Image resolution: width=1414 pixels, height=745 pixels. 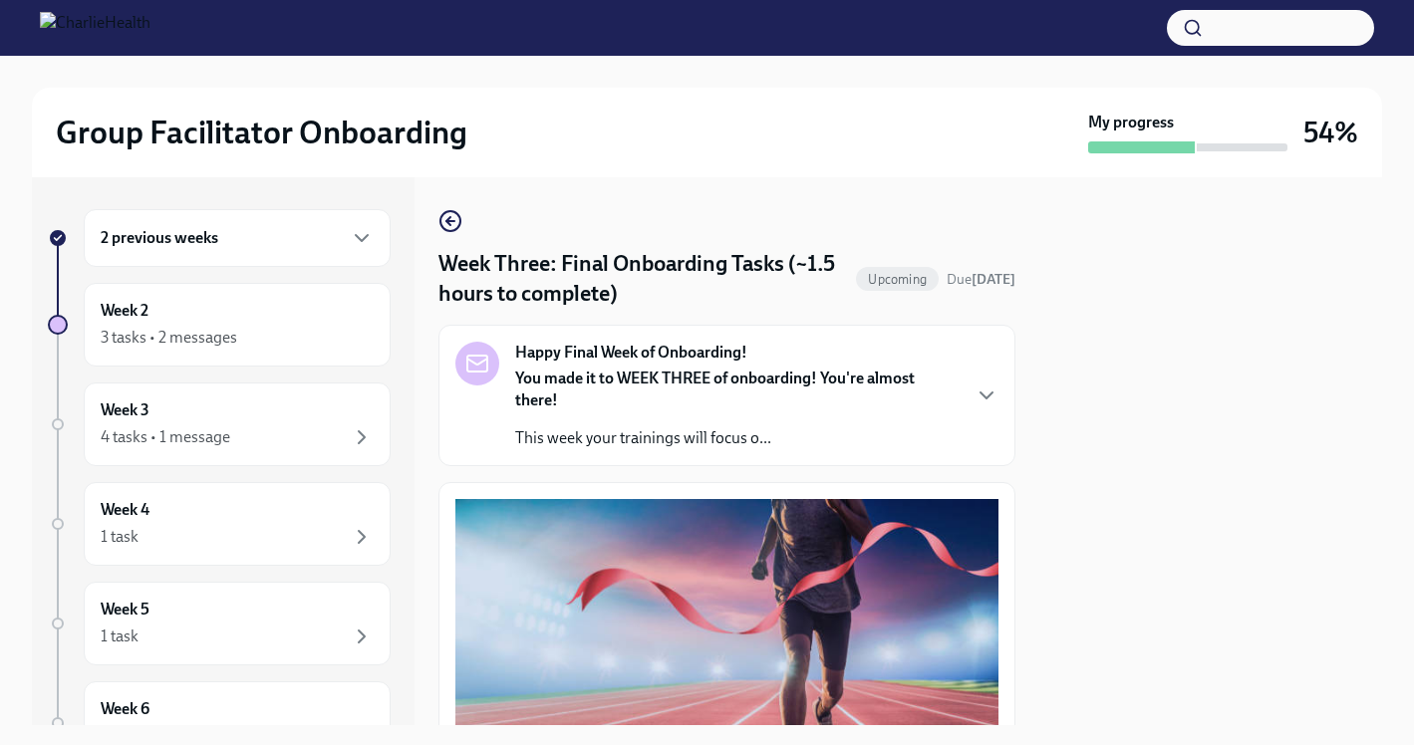 I want to click on h6: Week 3, so click(x=125, y=411).